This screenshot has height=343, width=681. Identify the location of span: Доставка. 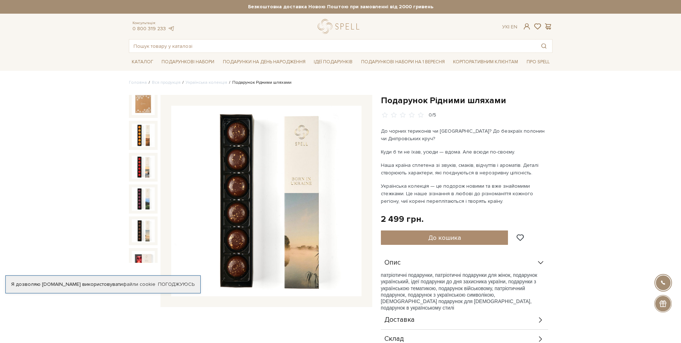
(400, 320).